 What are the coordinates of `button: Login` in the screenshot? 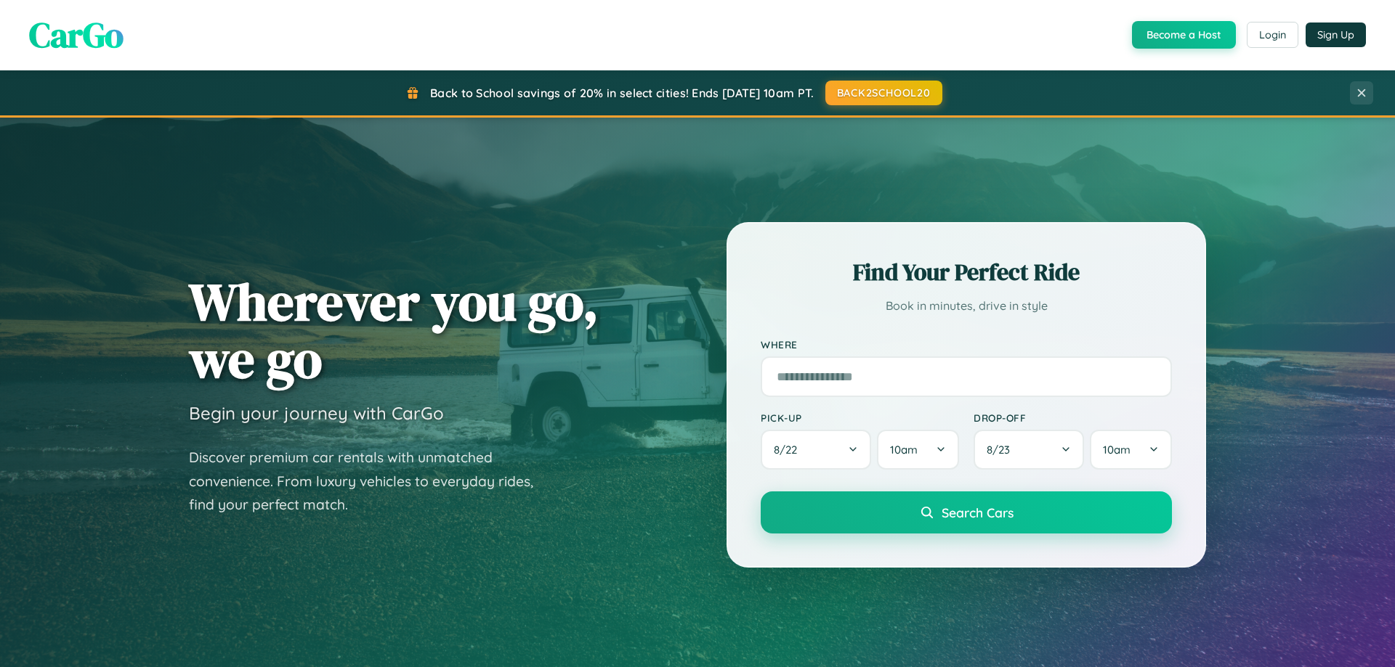 It's located at (1272, 35).